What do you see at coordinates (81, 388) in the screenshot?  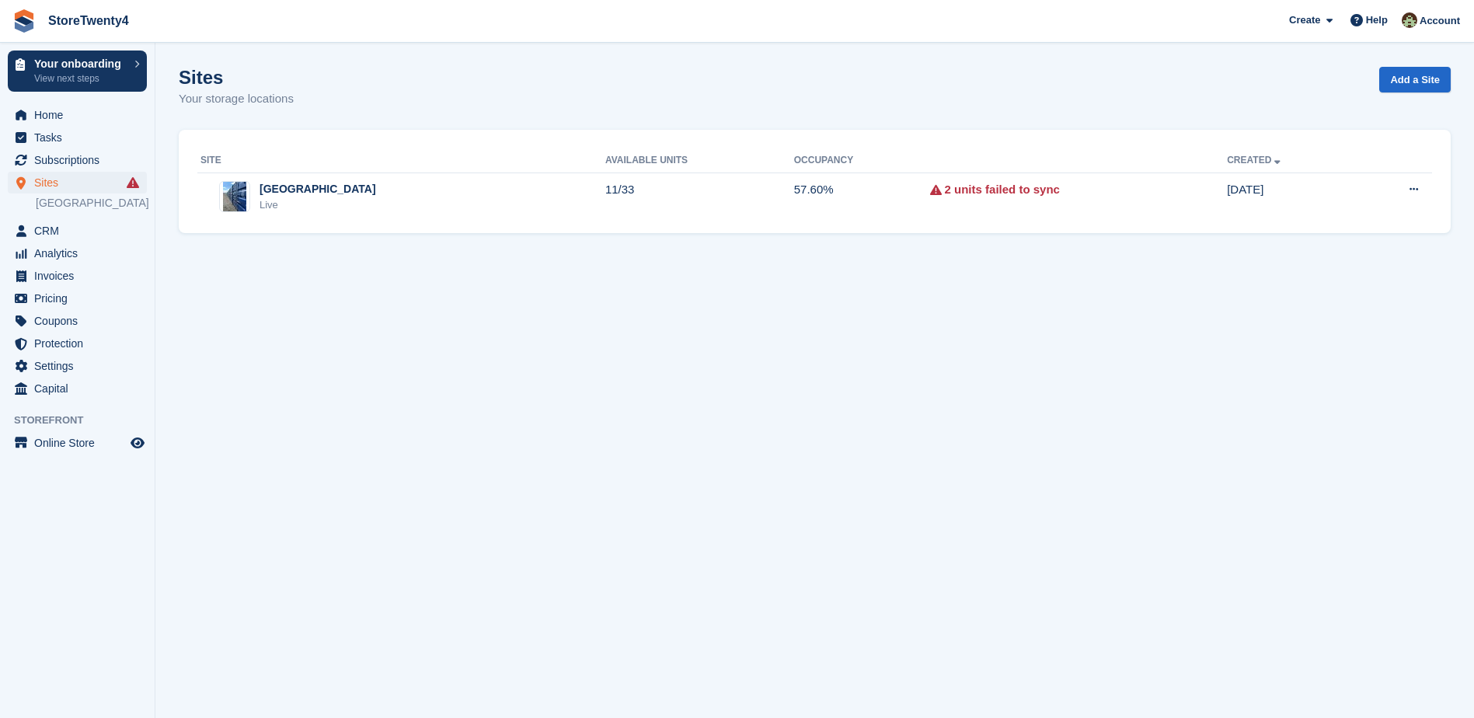 I see `span: Capital` at bounding box center [81, 388].